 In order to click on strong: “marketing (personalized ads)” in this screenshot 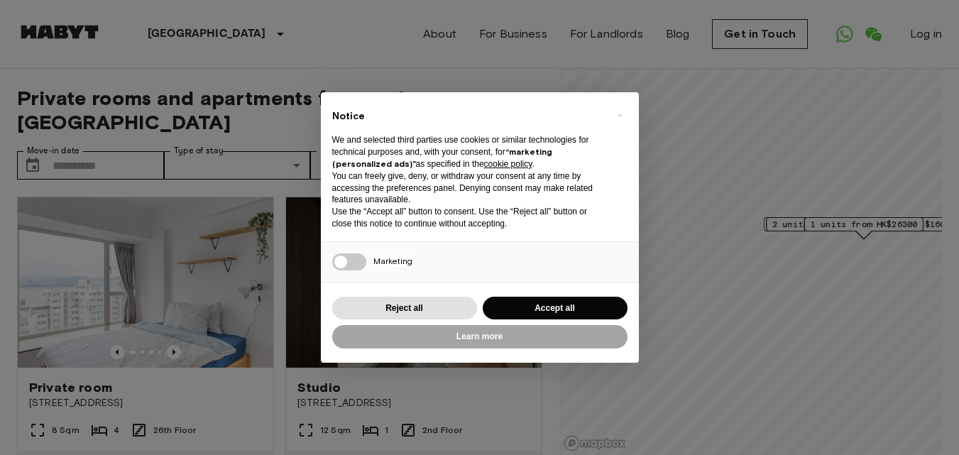, I will do `click(442, 158)`.